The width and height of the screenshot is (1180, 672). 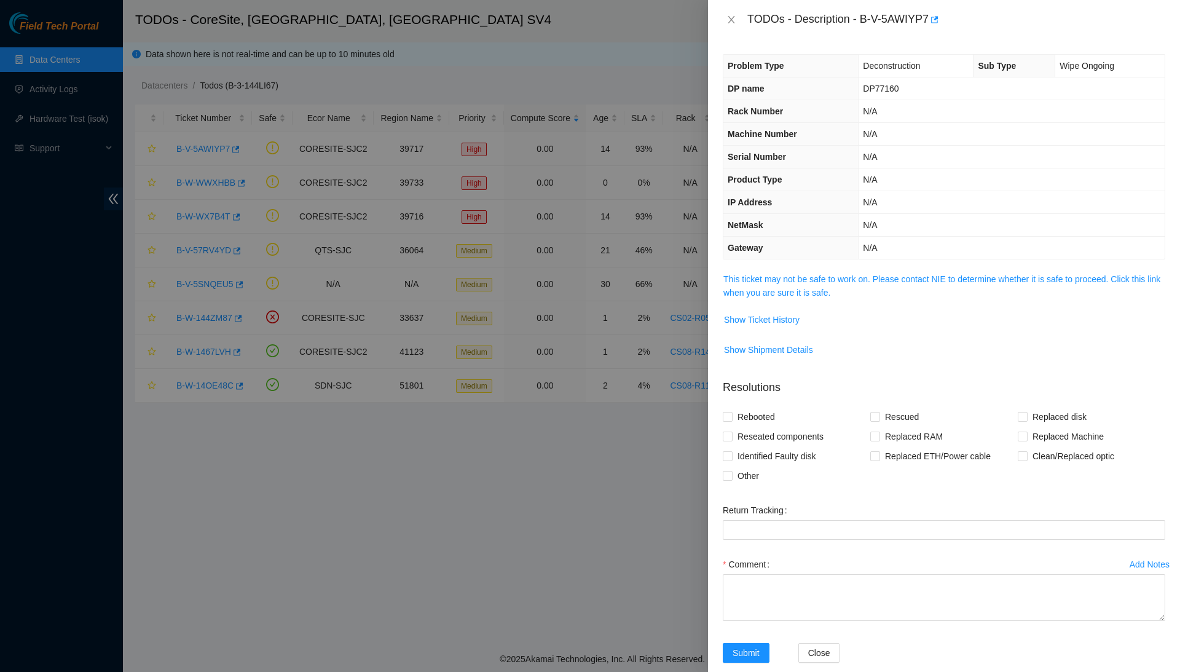 What do you see at coordinates (761, 319) in the screenshot?
I see `button: Show Ticket History` at bounding box center [761, 319].